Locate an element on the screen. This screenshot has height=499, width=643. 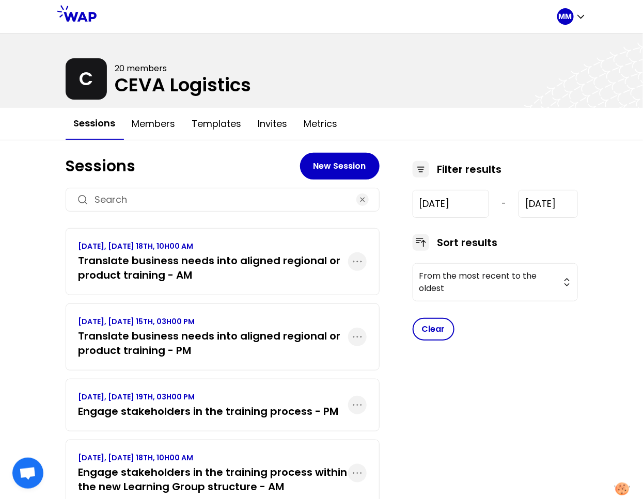
div: Ouvrir le chat is located at coordinates (28, 473).